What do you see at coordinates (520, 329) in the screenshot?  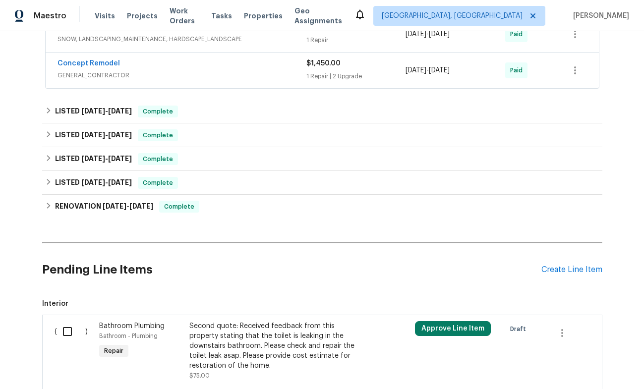 I see `span: Draft` at bounding box center [520, 329].